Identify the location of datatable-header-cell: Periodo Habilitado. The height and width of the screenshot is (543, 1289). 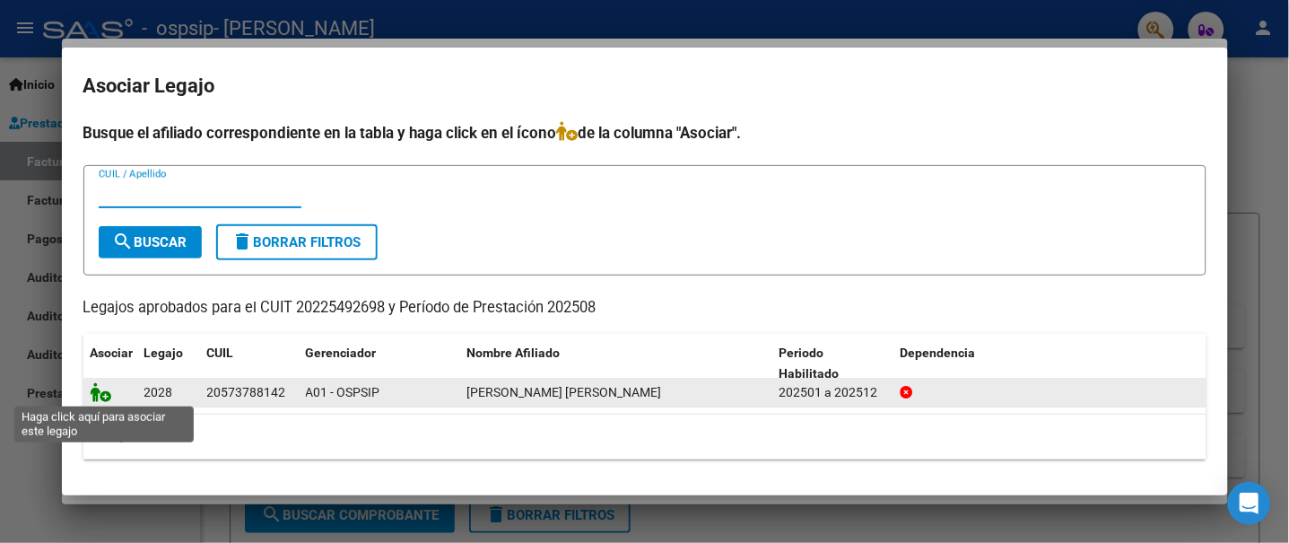
(832, 363).